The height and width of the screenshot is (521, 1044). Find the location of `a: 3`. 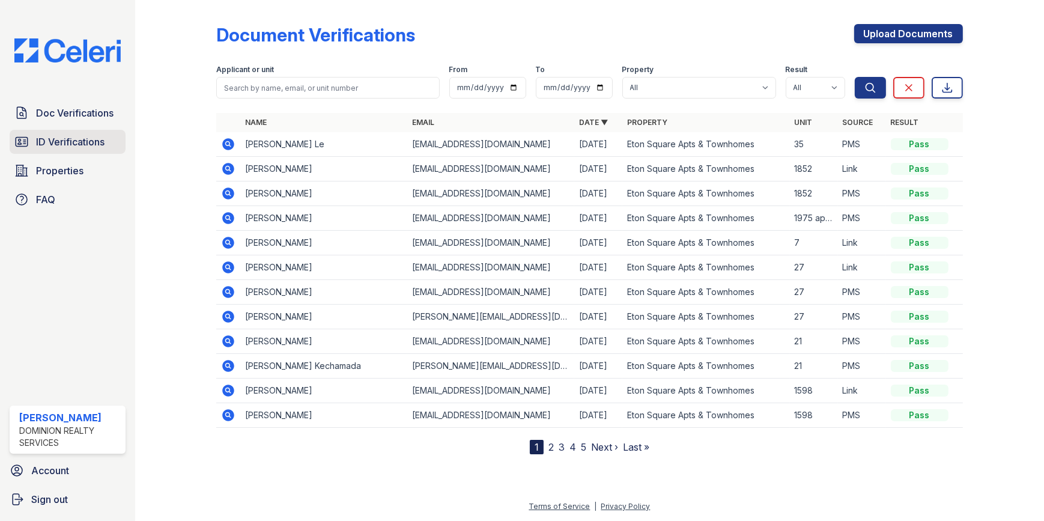

a: 3 is located at coordinates (562, 447).